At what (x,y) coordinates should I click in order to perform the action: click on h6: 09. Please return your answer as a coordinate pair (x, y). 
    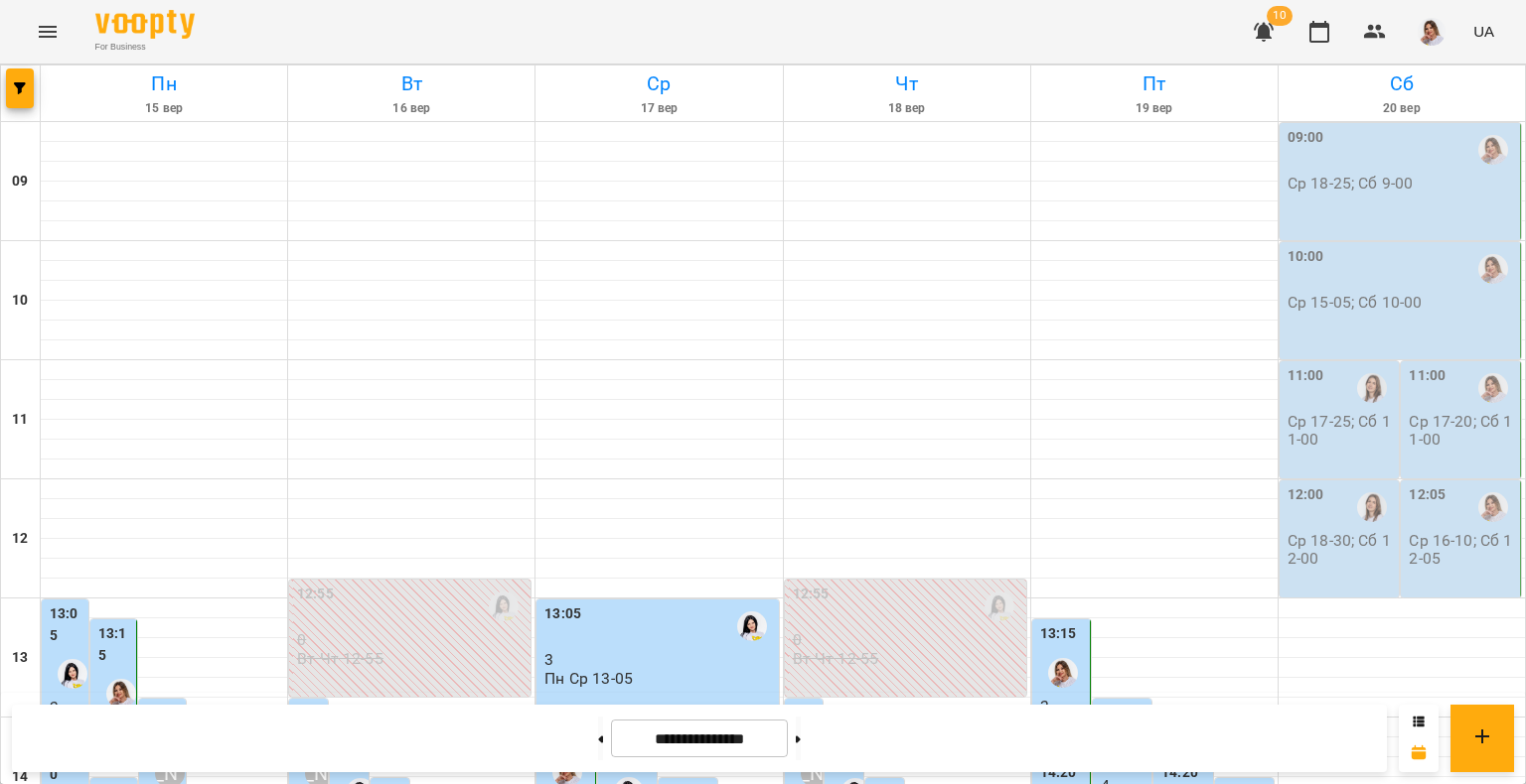
    Looking at the image, I should click on (20, 182).